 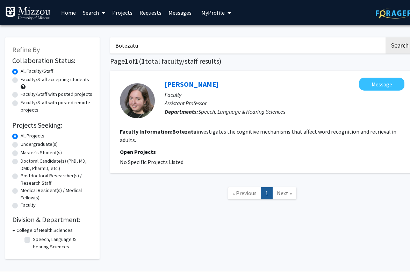 What do you see at coordinates (62, 243) in the screenshot?
I see `label: Speech, Language & Hearing Sciences` at bounding box center [62, 243].